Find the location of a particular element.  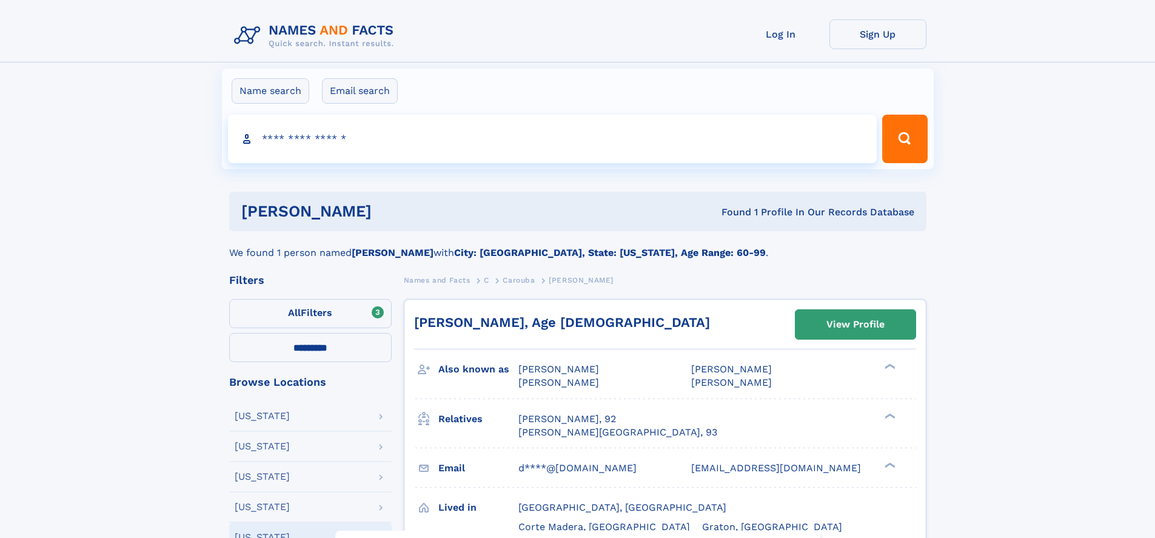

label: Email search is located at coordinates (359, 91).